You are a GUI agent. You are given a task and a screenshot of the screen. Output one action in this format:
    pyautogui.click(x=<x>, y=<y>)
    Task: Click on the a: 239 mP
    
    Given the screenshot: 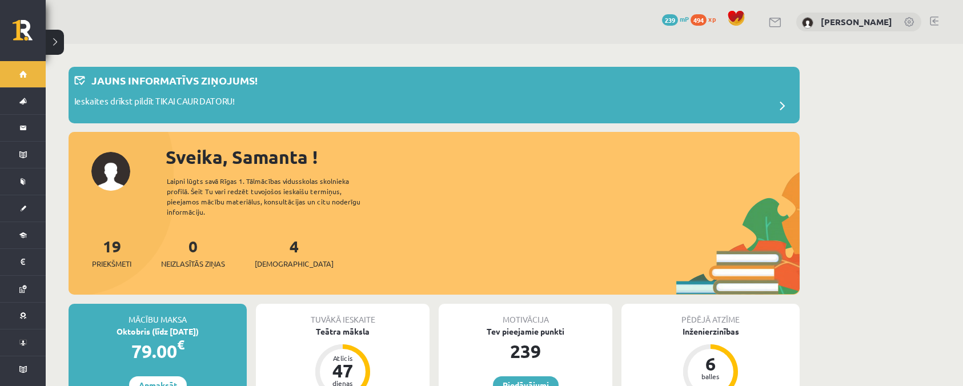 What is the action you would take?
    pyautogui.click(x=675, y=19)
    